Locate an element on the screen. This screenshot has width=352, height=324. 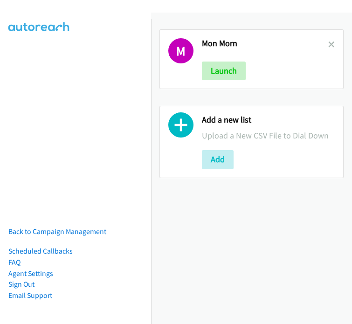
button: Add is located at coordinates (218, 160).